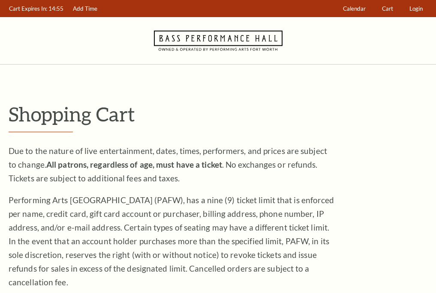  I want to click on strong: All patrons, regardless of age, must have a ticket, so click(134, 165).